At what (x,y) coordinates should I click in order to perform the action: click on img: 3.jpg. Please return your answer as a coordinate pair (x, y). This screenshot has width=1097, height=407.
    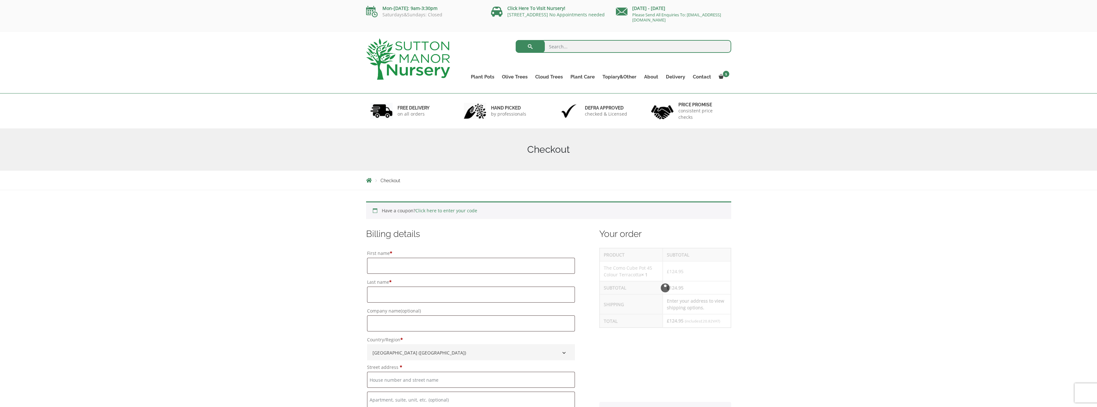
    Looking at the image, I should click on (569, 111).